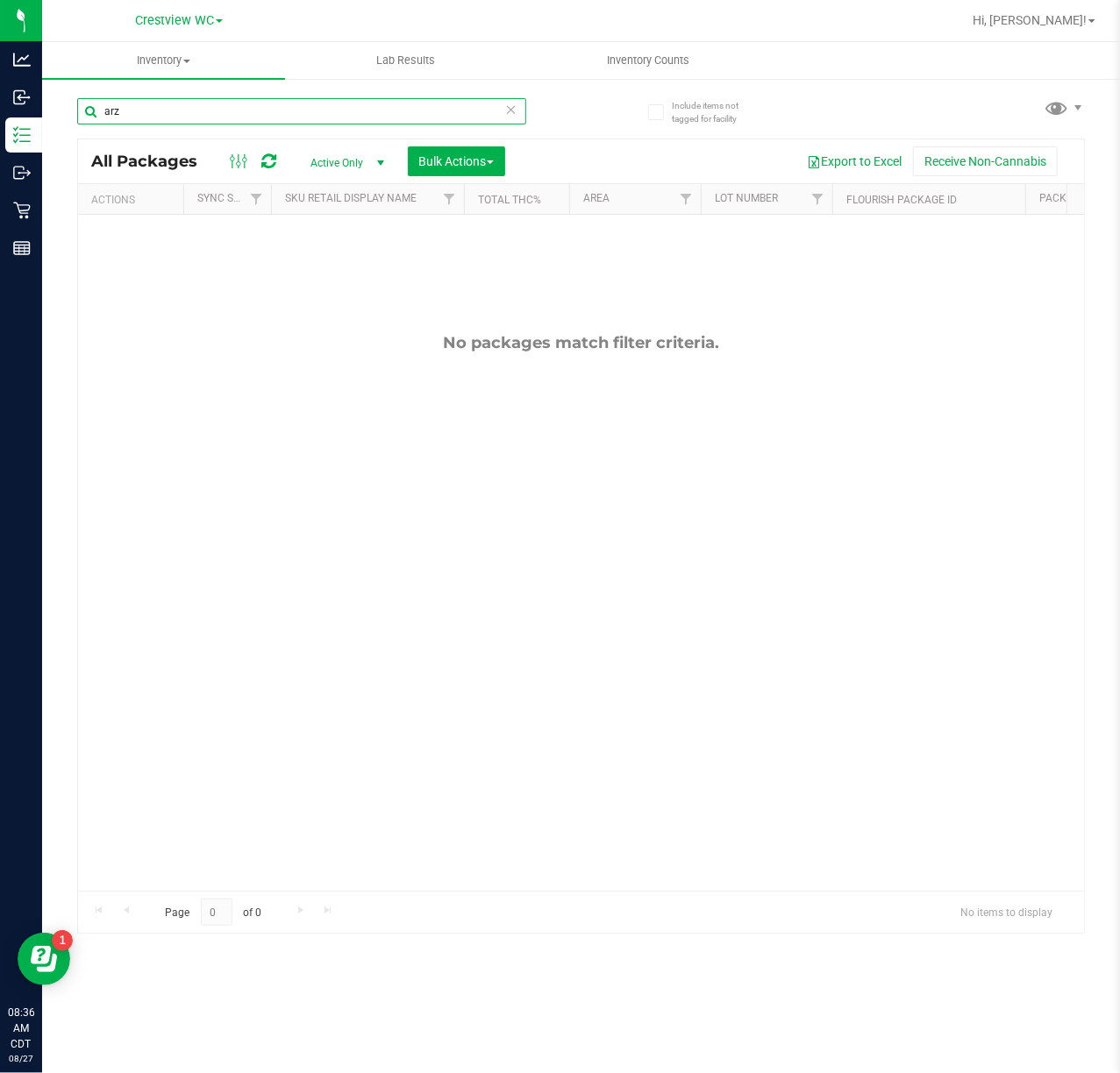  I want to click on a: Total THC%, so click(510, 199).